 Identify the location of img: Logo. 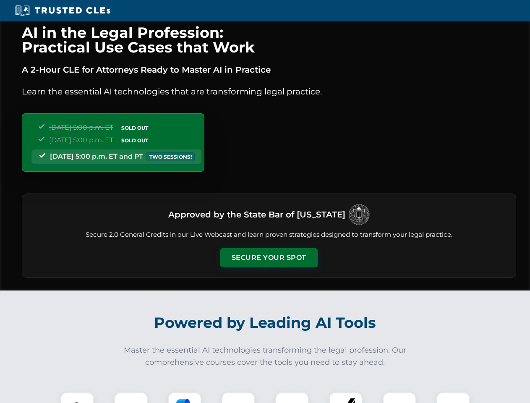
(359, 215).